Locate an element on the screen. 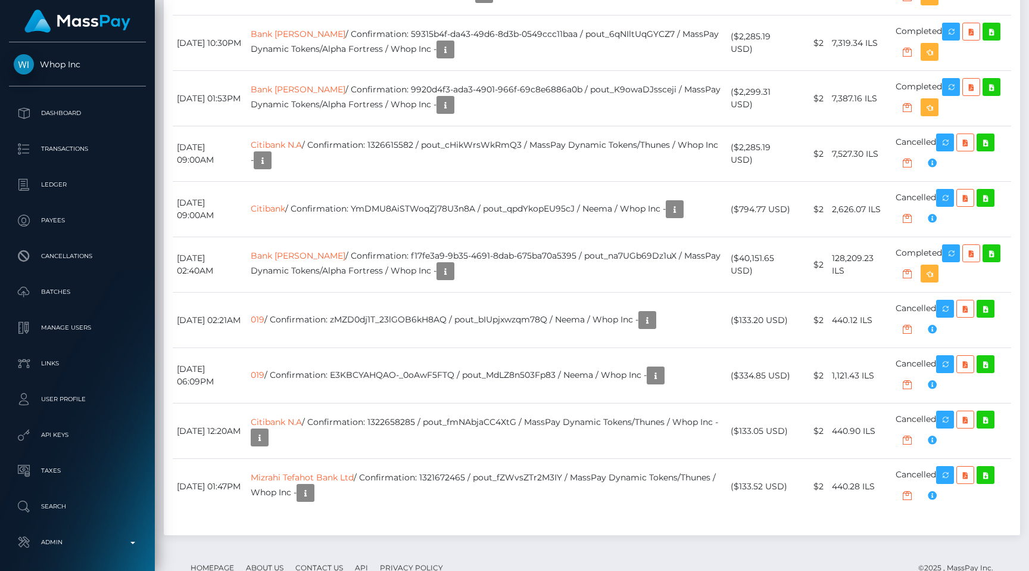 The width and height of the screenshot is (1029, 571). p: Admin is located at coordinates (77, 542).